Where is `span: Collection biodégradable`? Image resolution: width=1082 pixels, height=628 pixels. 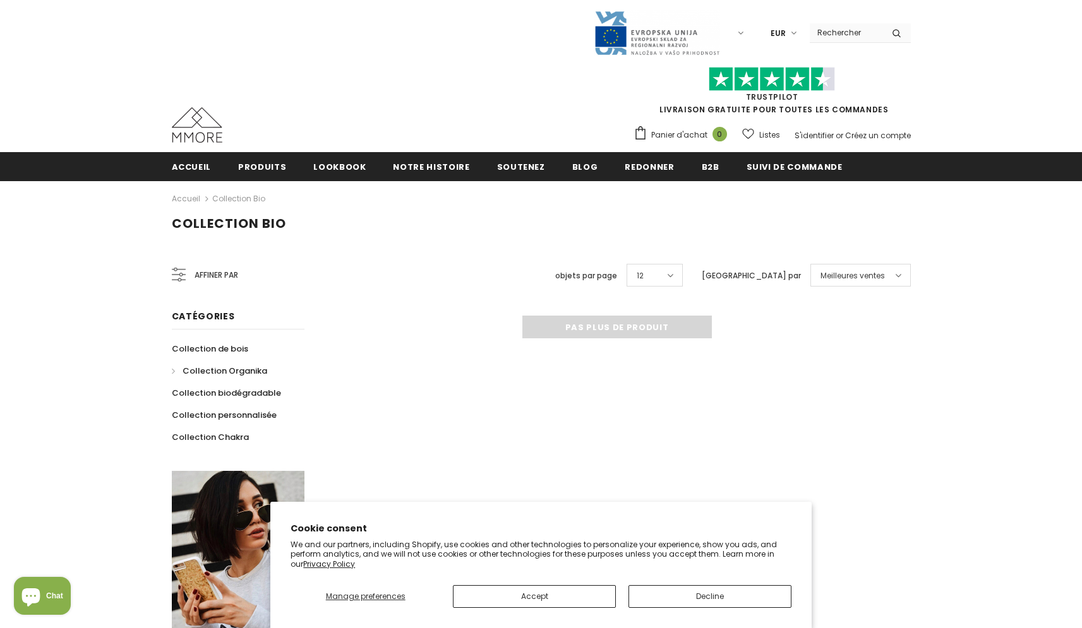
span: Collection biodégradable is located at coordinates (226, 393).